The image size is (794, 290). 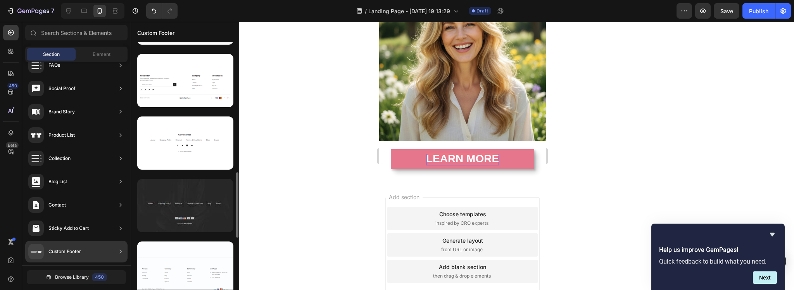 What do you see at coordinates (727, 11) in the screenshot?
I see `button: Save` at bounding box center [727, 11].